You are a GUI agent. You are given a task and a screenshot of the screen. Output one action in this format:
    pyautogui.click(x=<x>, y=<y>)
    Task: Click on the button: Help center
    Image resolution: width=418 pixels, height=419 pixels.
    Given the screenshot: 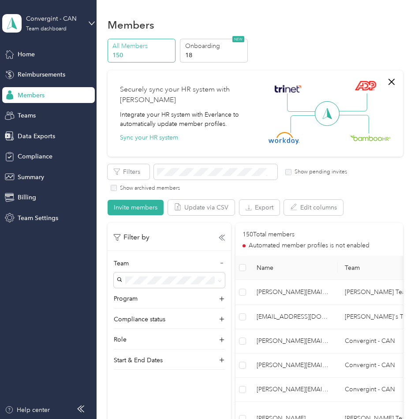 What is the action you would take?
    pyautogui.click(x=27, y=410)
    